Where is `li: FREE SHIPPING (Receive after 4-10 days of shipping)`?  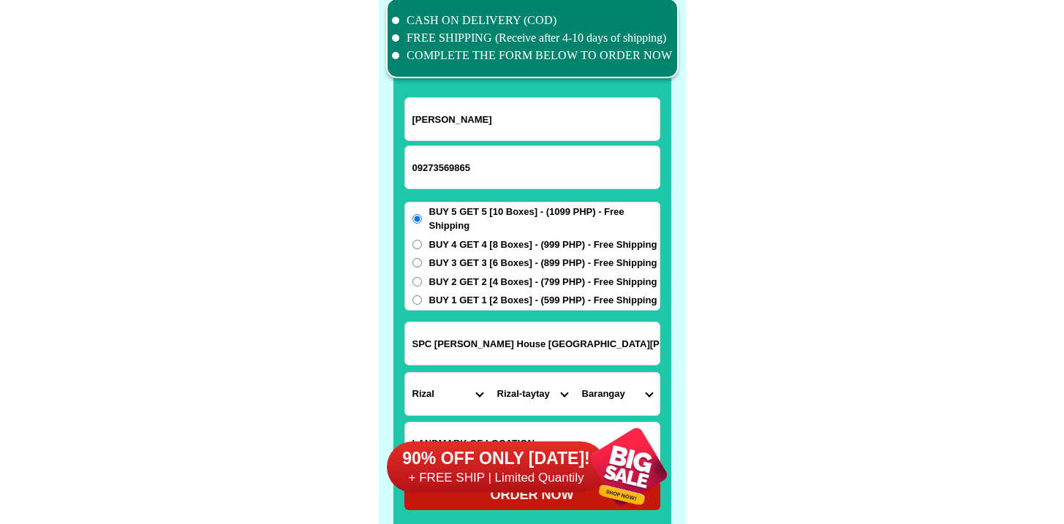
li: FREE SHIPPING (Receive after 4-10 days of shipping) is located at coordinates (533, 38).